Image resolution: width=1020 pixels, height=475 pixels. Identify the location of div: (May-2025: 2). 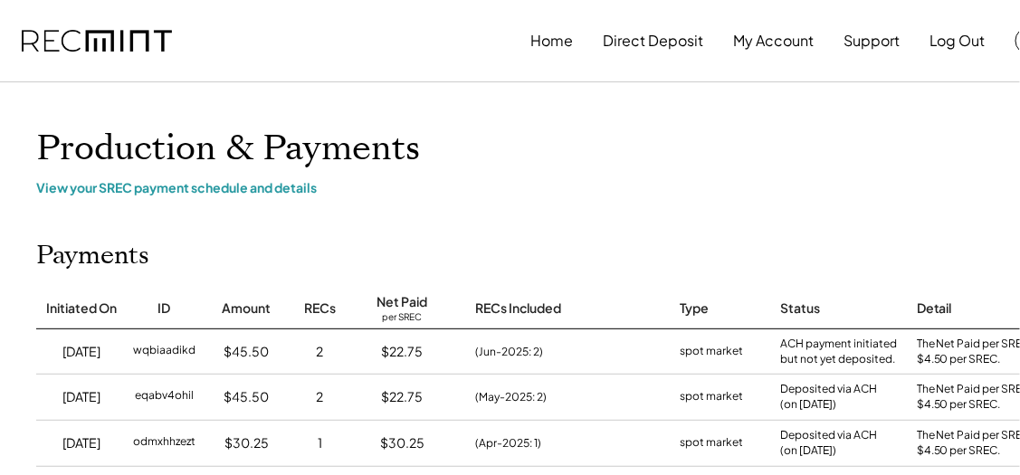
(511, 397).